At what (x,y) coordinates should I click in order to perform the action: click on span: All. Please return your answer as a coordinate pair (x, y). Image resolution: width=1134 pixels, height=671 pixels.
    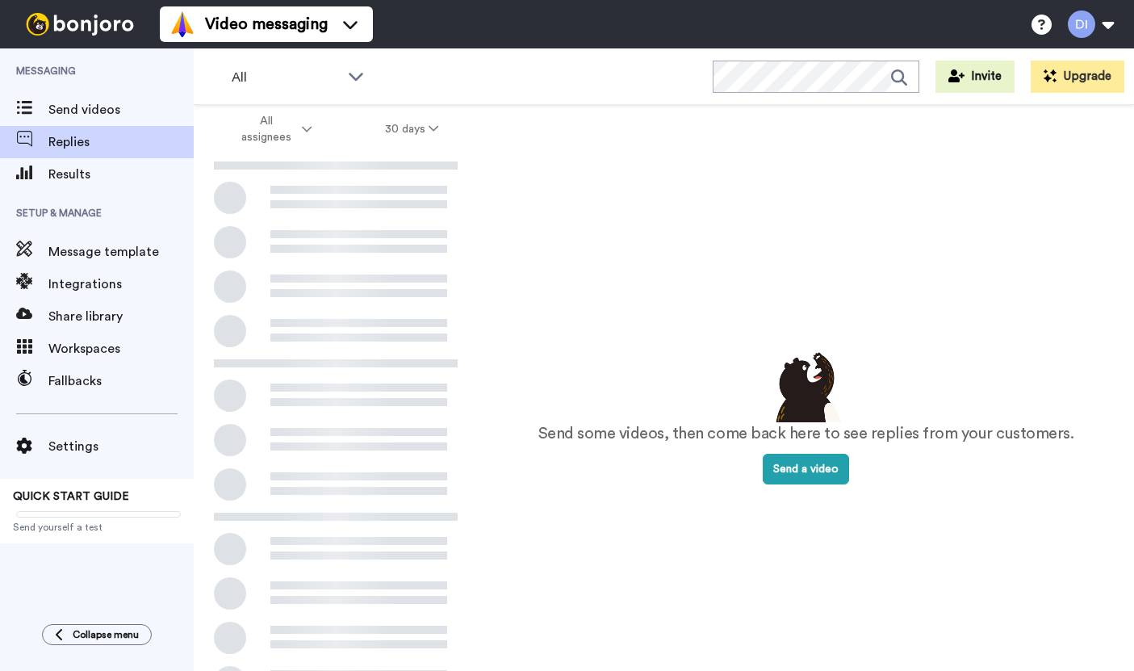
    Looking at the image, I should click on (286, 77).